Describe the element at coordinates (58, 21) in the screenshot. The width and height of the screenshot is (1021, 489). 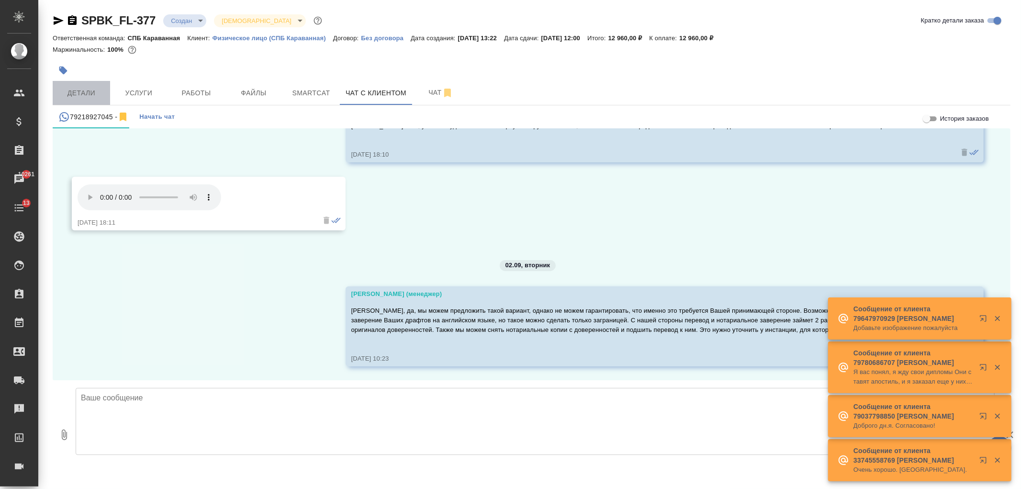
I see `button: Скопировать ссылку для ЯМессенджера` at that location.